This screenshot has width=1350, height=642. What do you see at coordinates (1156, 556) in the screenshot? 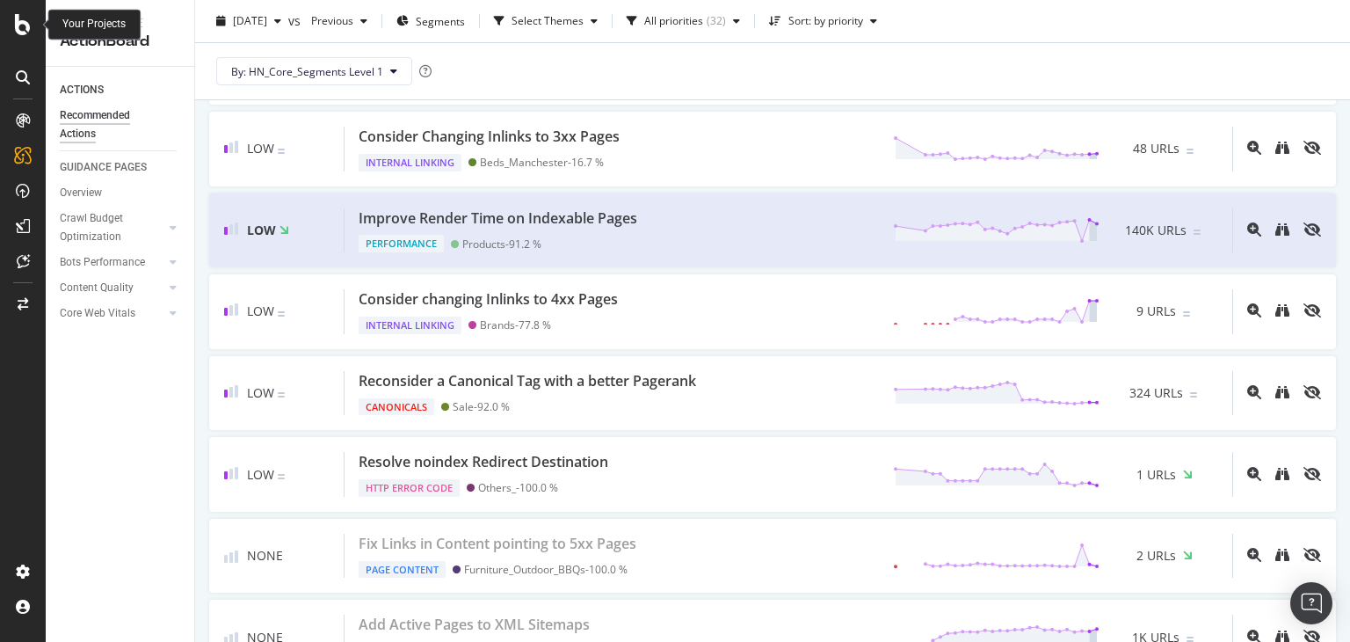
I see `span: 2 URLs` at bounding box center [1156, 556].